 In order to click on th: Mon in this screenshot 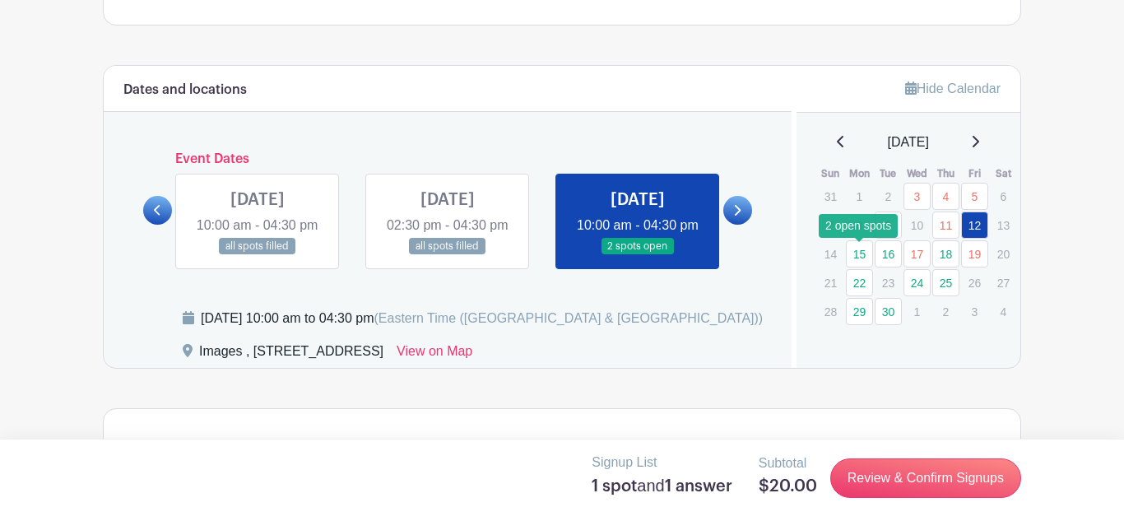, I will do `click(859, 174)`.